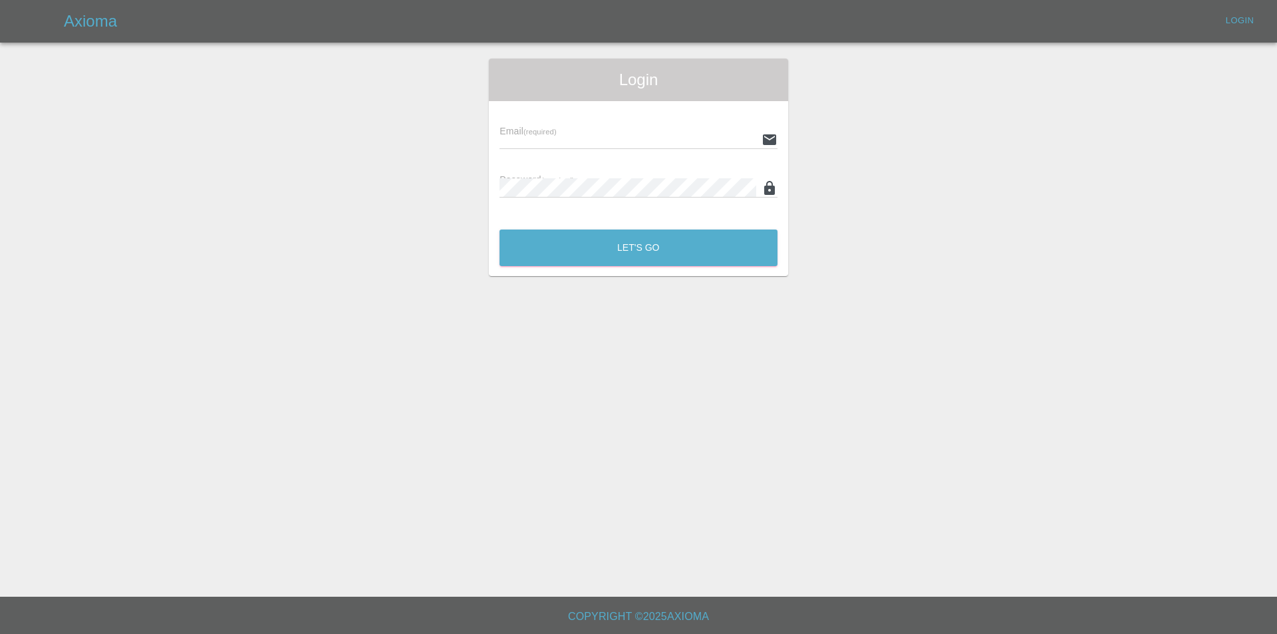 Image resolution: width=1277 pixels, height=634 pixels. What do you see at coordinates (90, 21) in the screenshot?
I see `h5: Axioma` at bounding box center [90, 21].